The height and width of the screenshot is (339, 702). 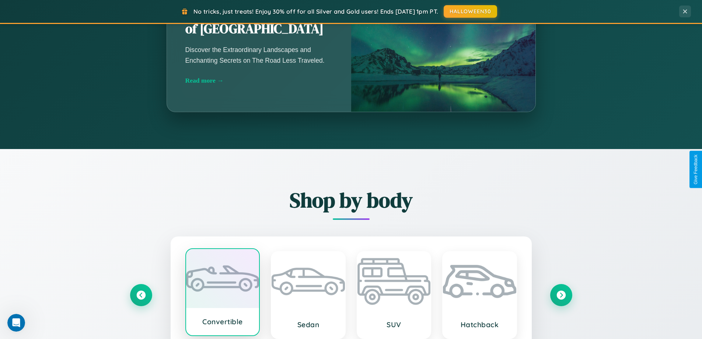 What do you see at coordinates (308, 324) in the screenshot?
I see `h3: Sedan` at bounding box center [308, 324].